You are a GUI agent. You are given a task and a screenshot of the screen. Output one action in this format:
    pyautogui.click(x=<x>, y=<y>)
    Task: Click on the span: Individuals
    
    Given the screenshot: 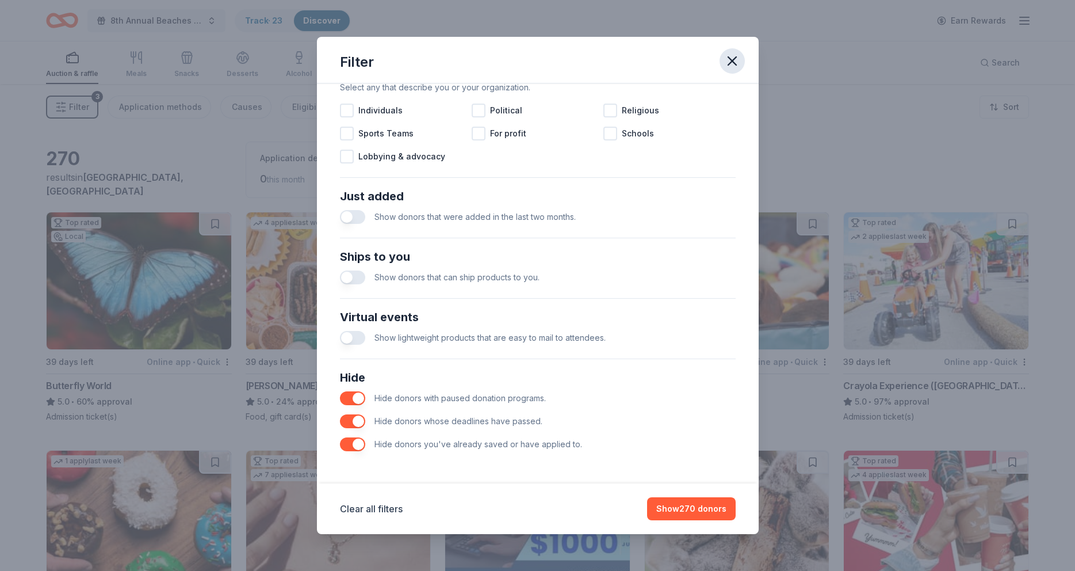 What is the action you would take?
    pyautogui.click(x=380, y=110)
    